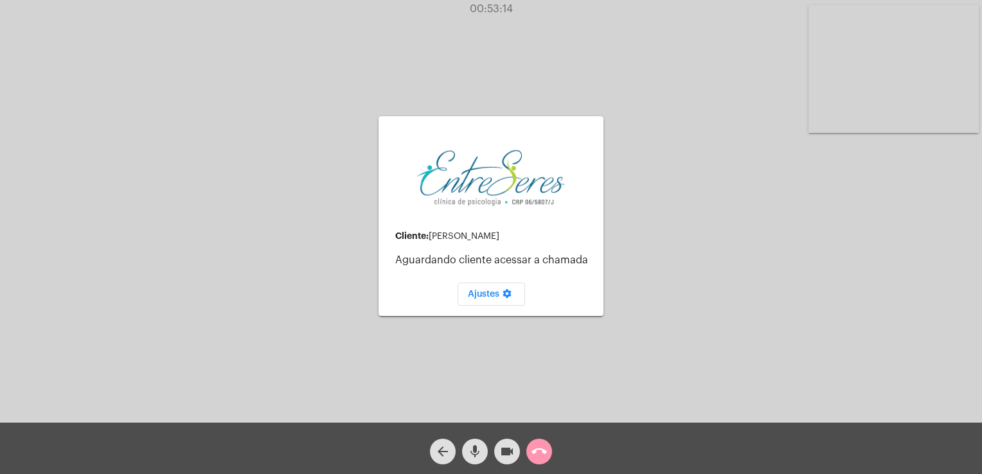  What do you see at coordinates (494, 260) in the screenshot?
I see `p: Aguardando cliente acessar a chamada` at bounding box center [494, 260].